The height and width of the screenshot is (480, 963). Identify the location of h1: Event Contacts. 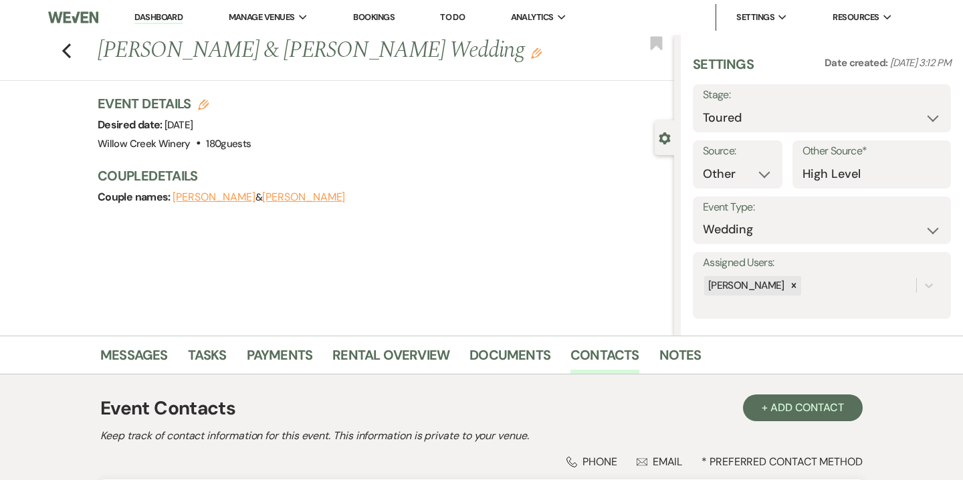
(168, 409).